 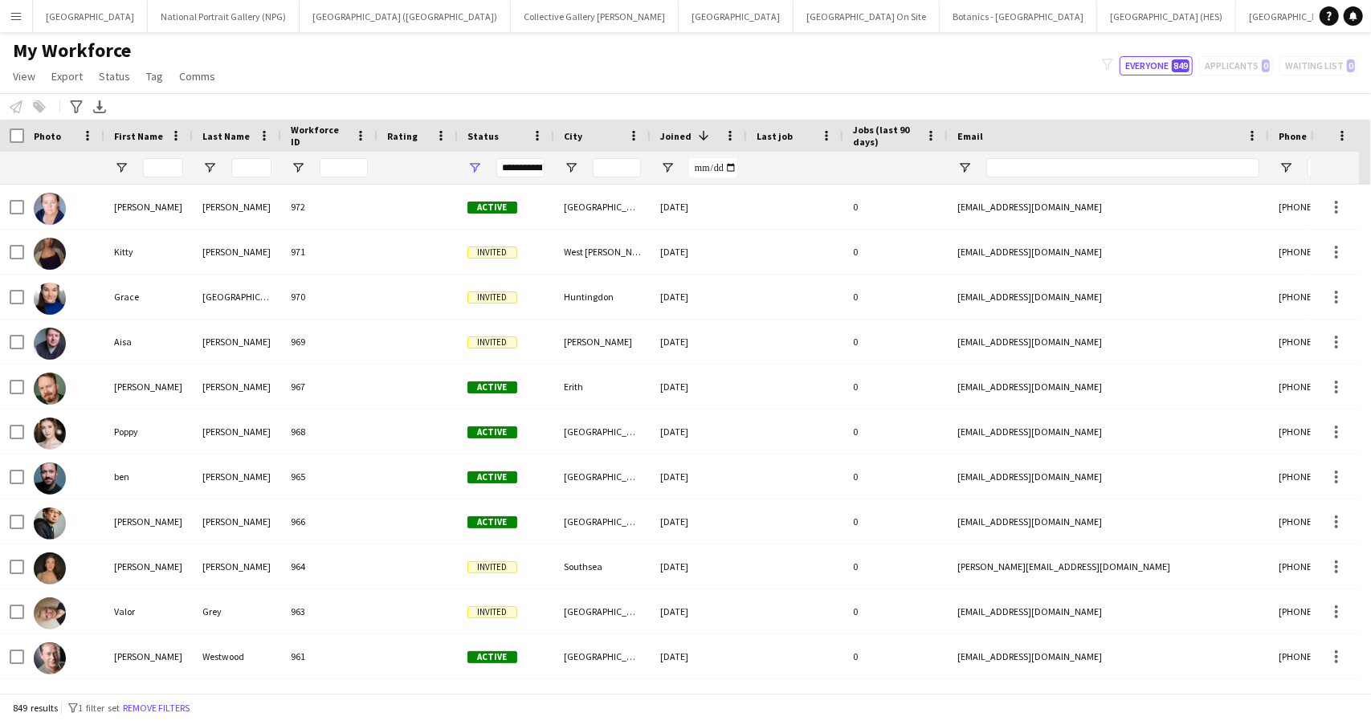 I want to click on img: ben keenan, so click(x=50, y=479).